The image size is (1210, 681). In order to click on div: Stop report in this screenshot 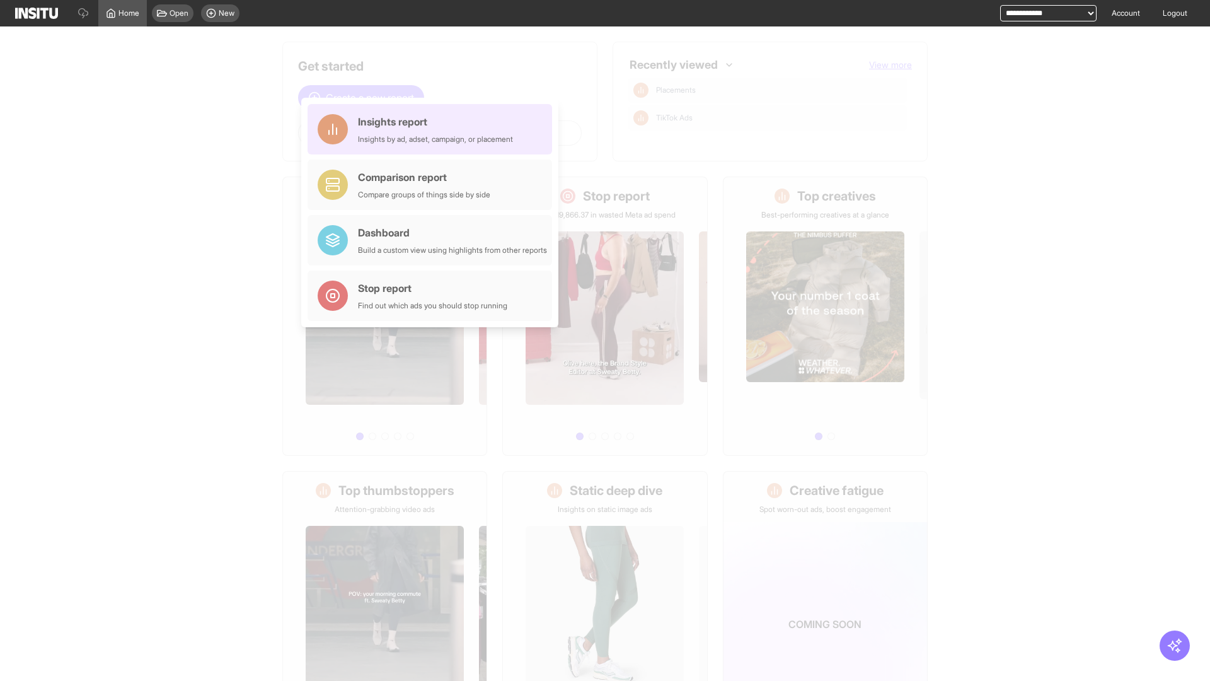, I will do `click(432, 288)`.